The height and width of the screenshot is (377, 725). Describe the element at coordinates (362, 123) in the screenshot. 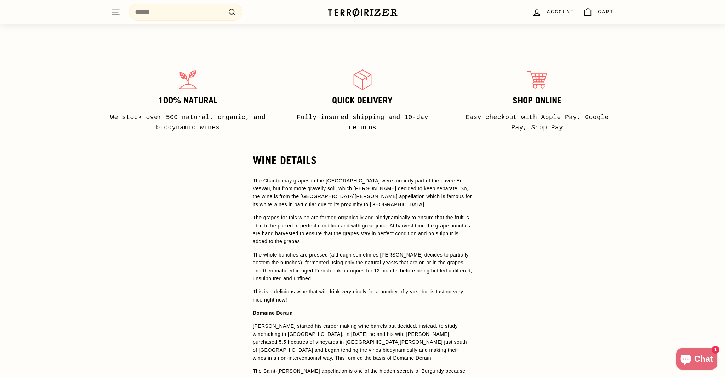

I see `p: Fully insured shipping and 10-day returns` at that location.